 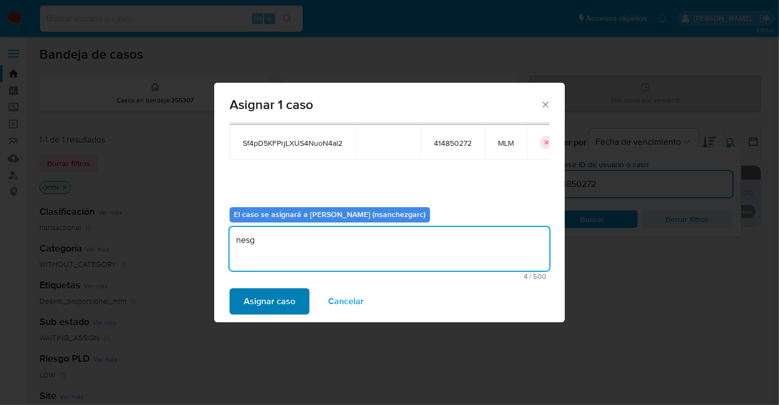 I want to click on span: 414850272, so click(x=452, y=143).